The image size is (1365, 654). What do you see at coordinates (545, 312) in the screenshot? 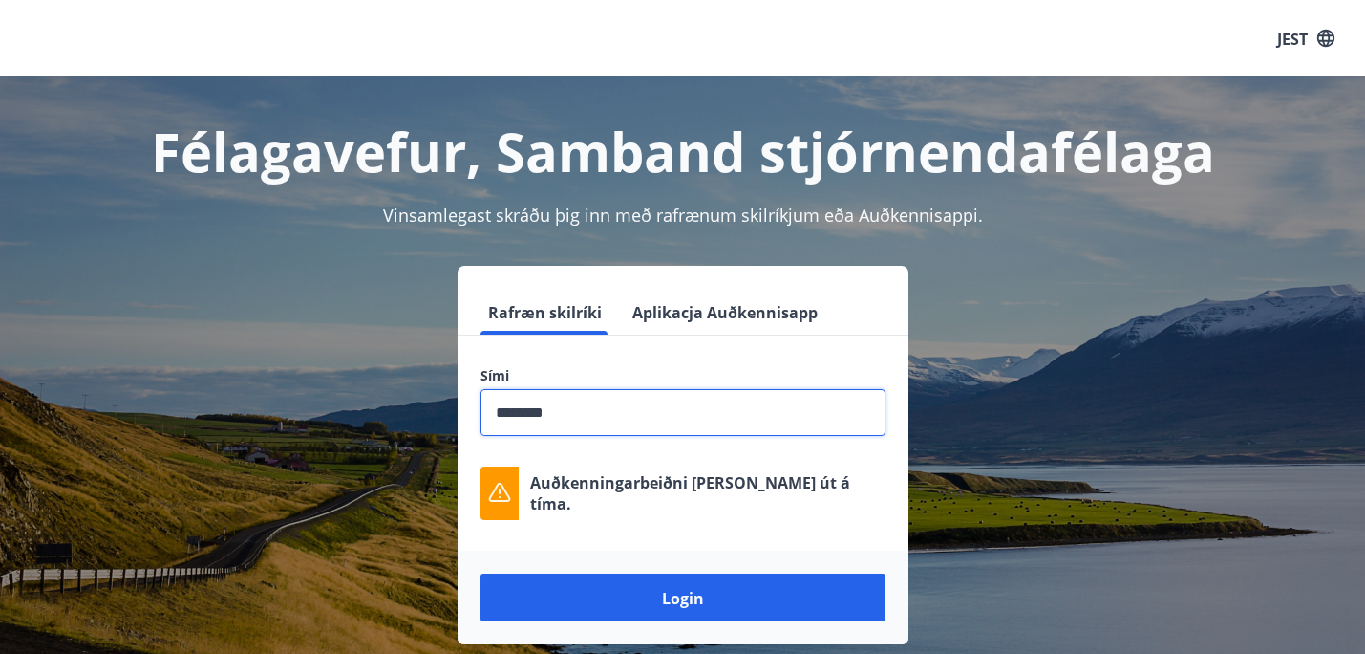
I see `font: Rafræn skilríki` at bounding box center [545, 312].